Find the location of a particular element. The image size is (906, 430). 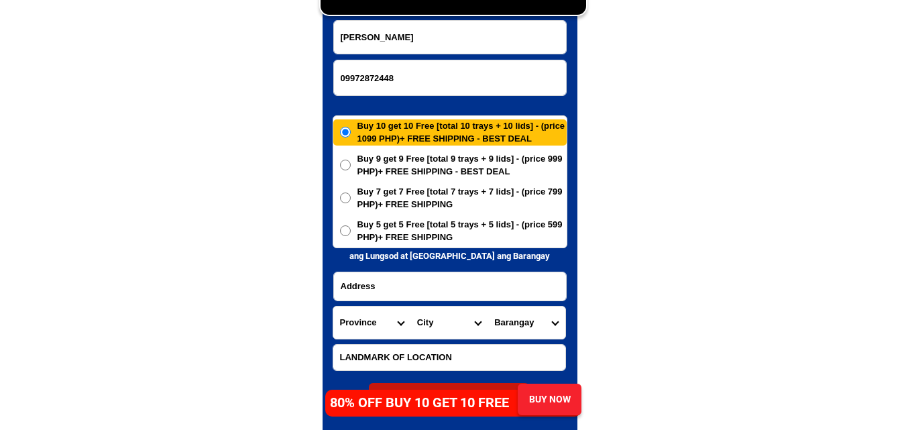

input: Input LANDMARKOFLOCATION is located at coordinates (449, 357).